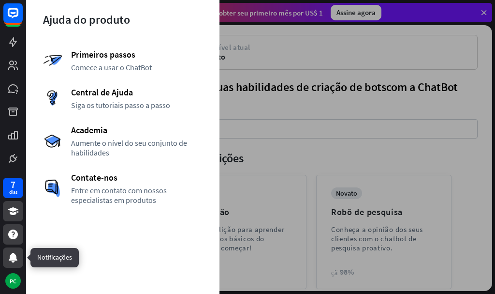 The width and height of the screenshot is (495, 294). I want to click on font: Primeiros passos, so click(103, 54).